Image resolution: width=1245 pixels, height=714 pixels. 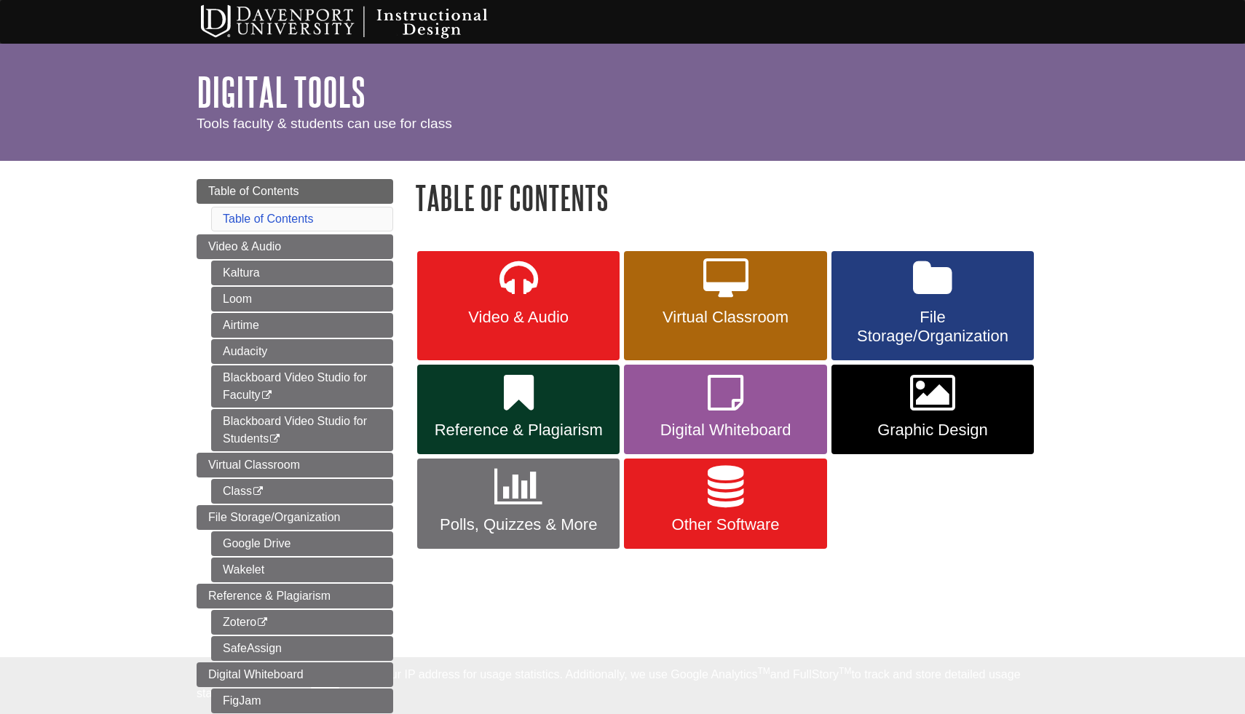 I want to click on a: Zotero, so click(x=302, y=622).